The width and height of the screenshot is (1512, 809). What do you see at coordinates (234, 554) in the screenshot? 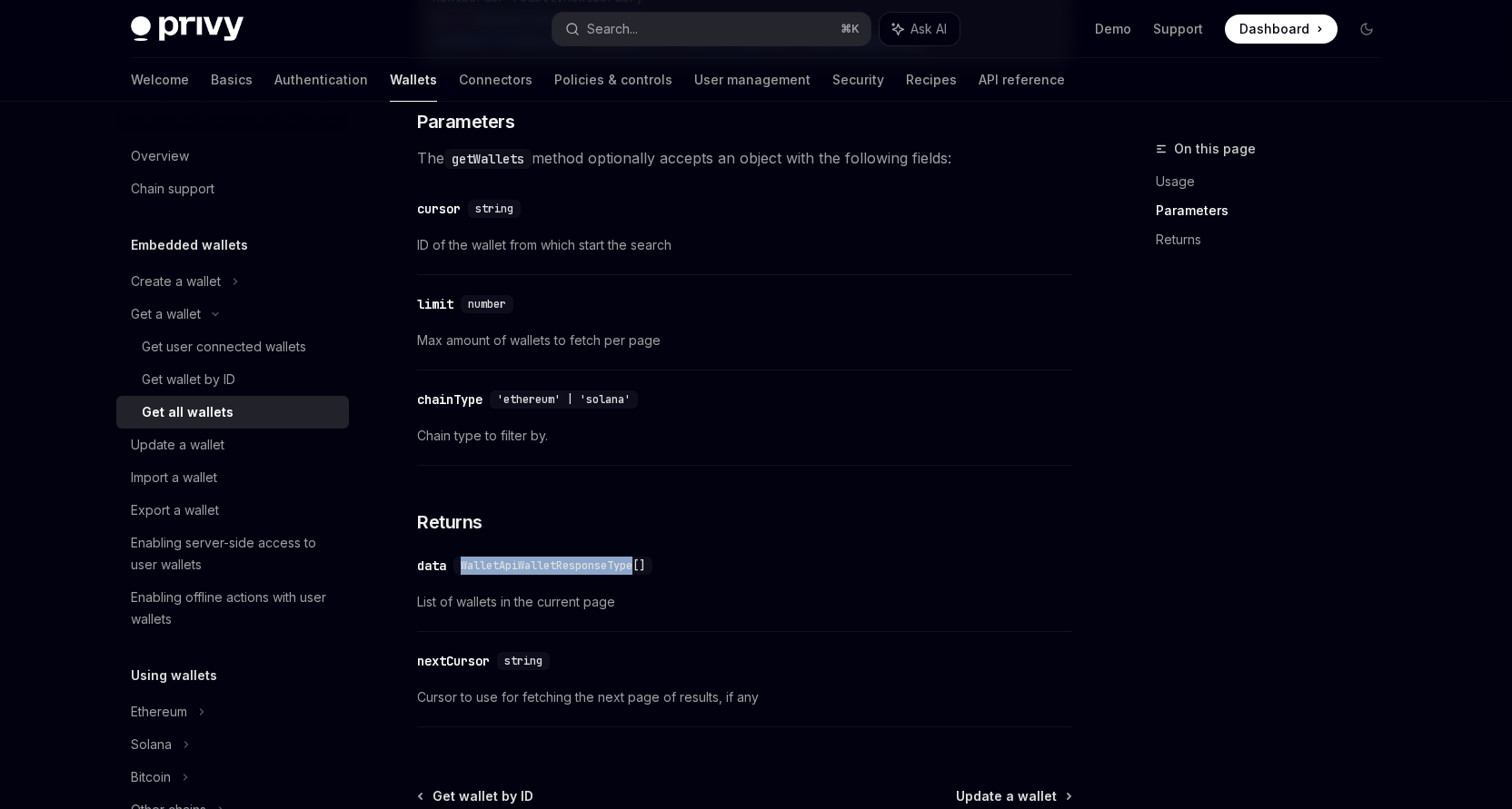
I see `div: Enabling server-side access to user wallets` at bounding box center [234, 554].